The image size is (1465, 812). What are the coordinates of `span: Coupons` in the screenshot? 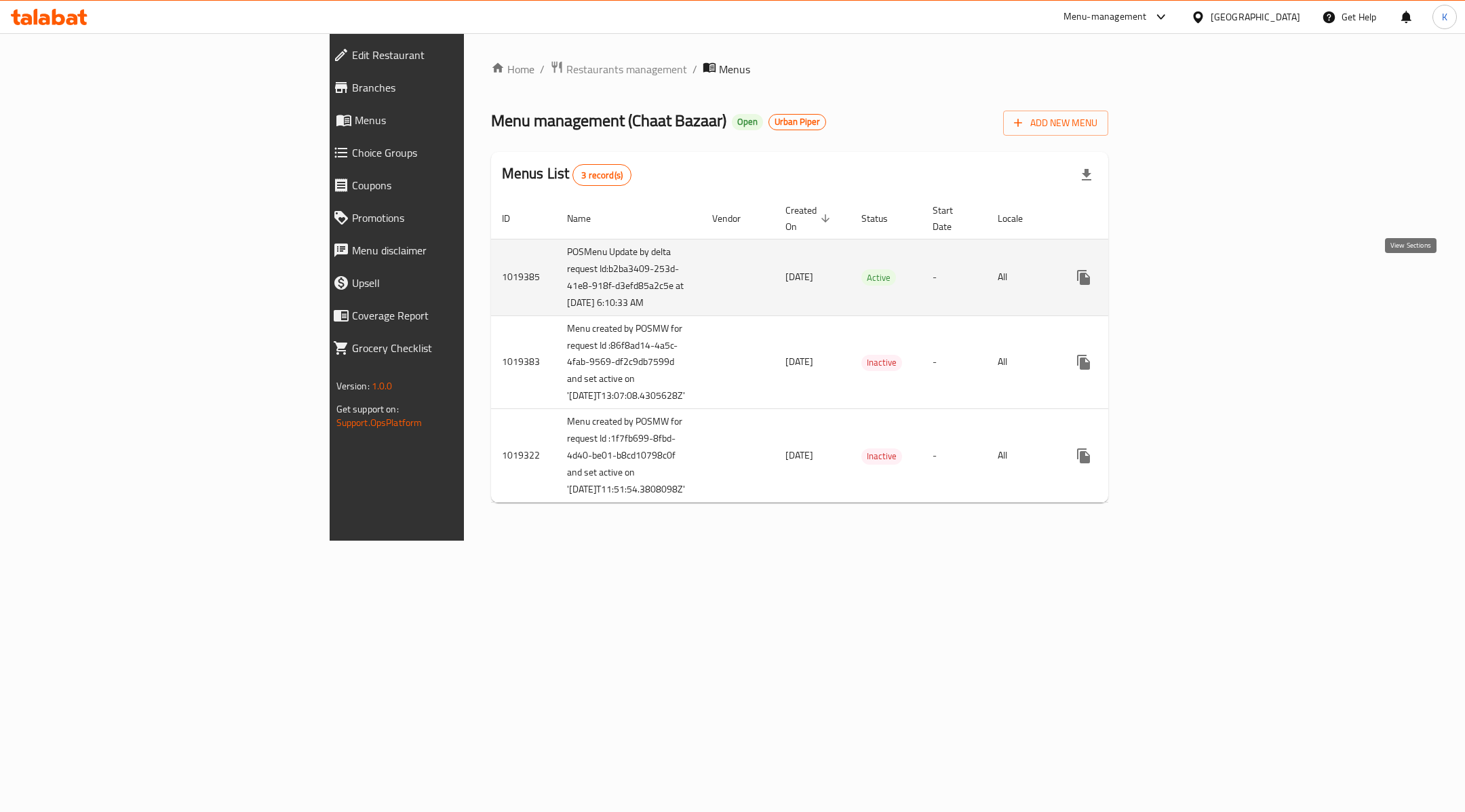 It's located at (458, 185).